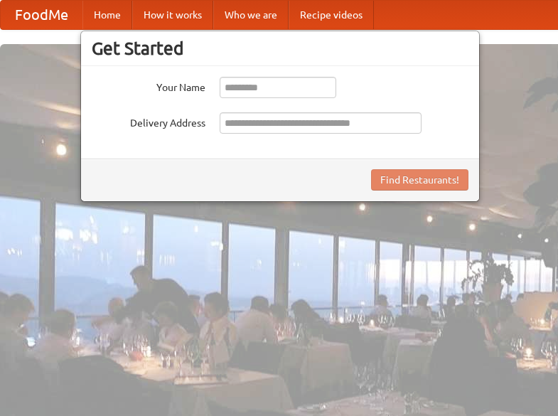 The image size is (558, 416). What do you see at coordinates (107, 15) in the screenshot?
I see `a: Home` at bounding box center [107, 15].